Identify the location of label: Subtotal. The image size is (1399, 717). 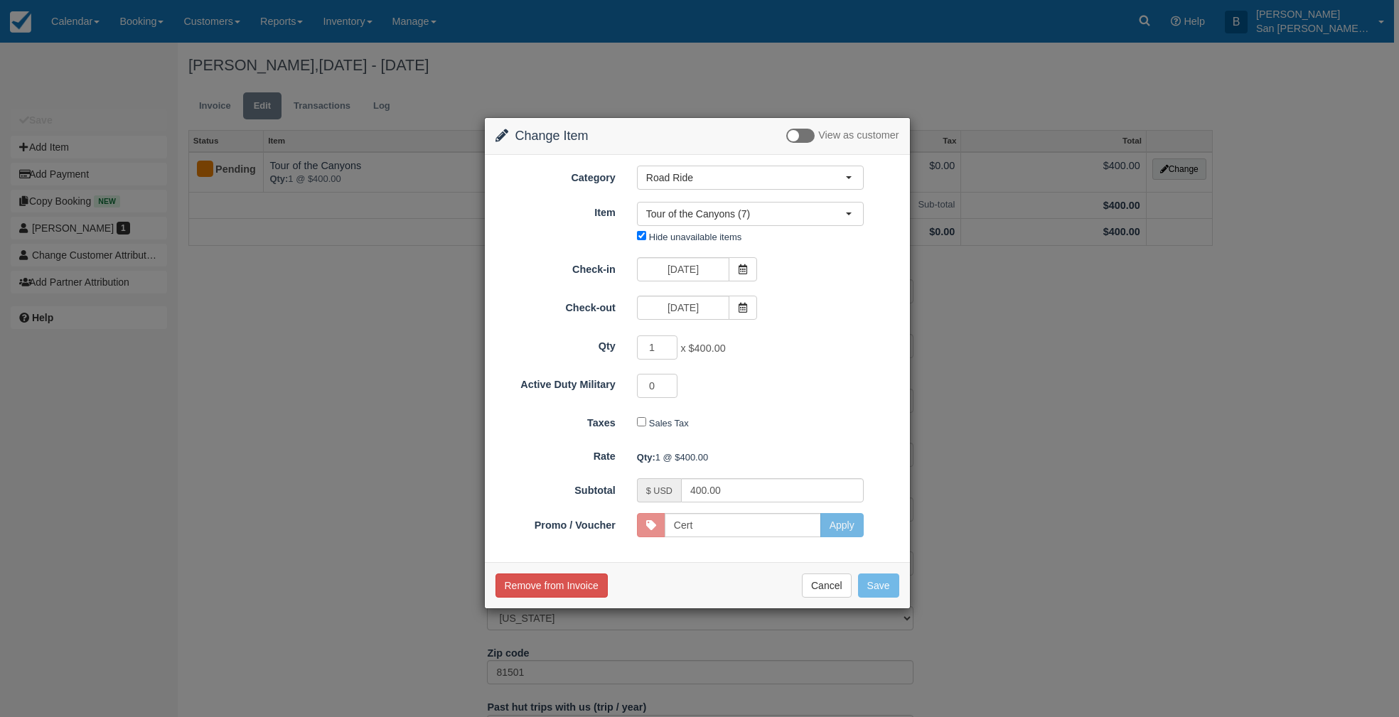
(555, 488).